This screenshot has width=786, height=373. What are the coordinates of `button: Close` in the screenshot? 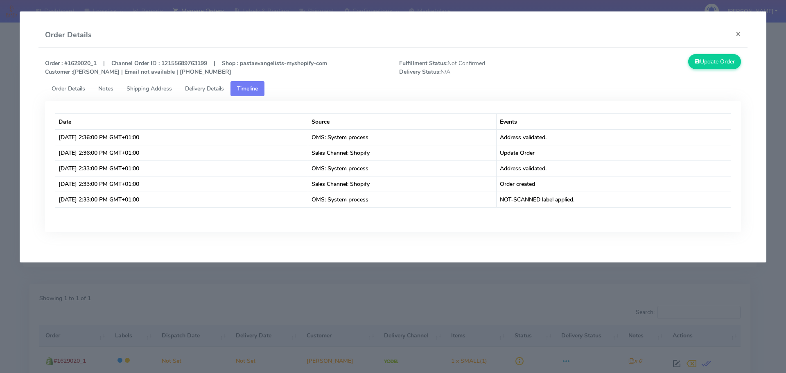 It's located at (738, 34).